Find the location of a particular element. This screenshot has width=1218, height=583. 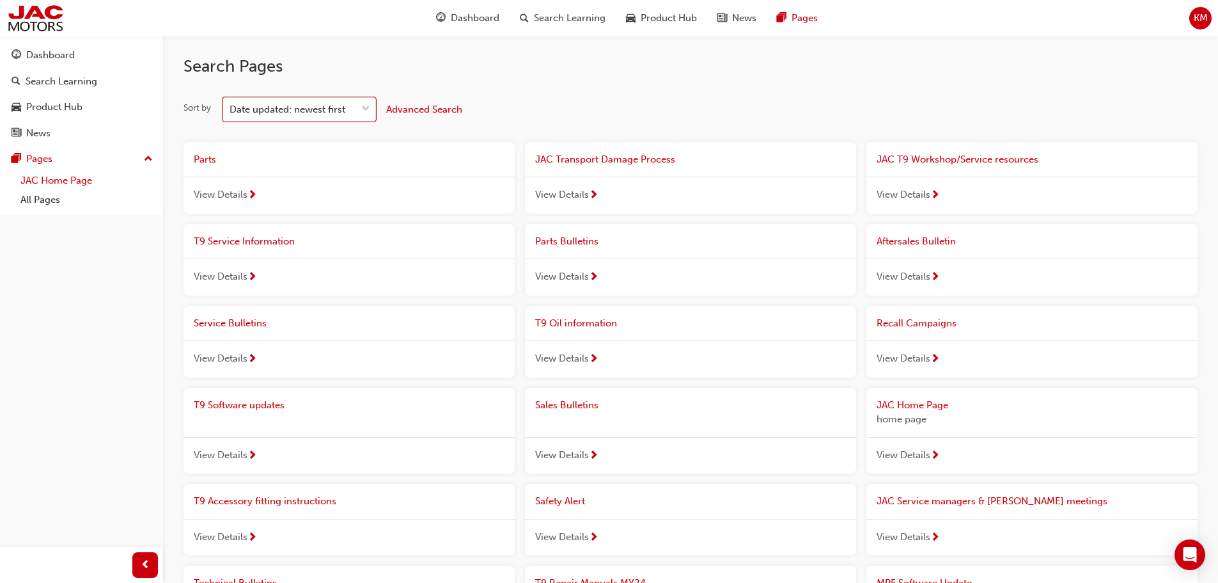

span: T9 Accessory fitting instructions is located at coordinates (265, 501).